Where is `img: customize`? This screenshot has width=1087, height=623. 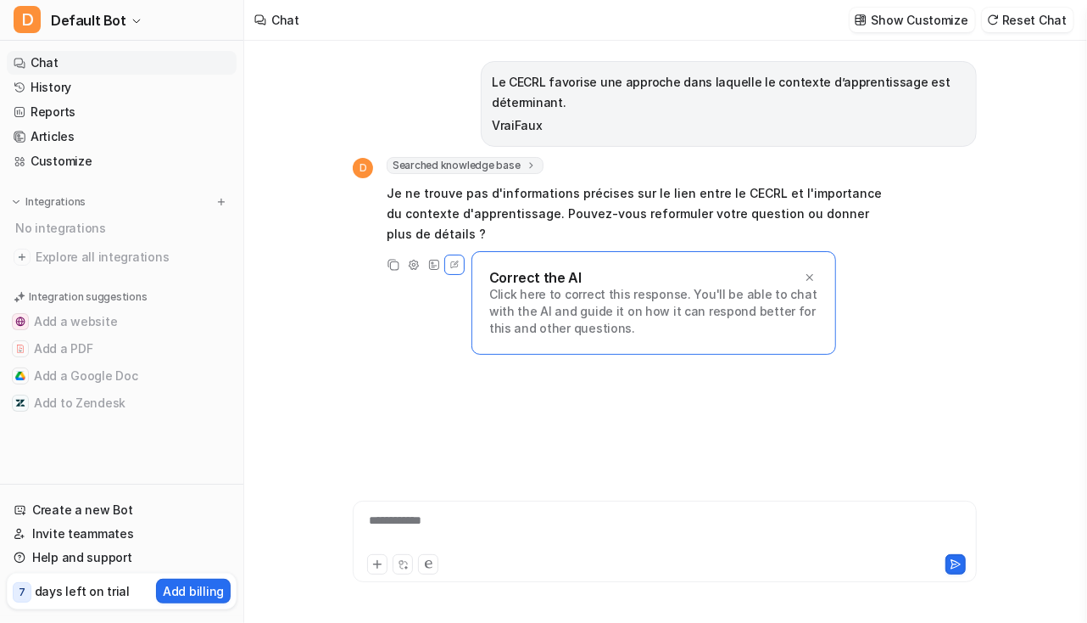
img: customize is located at coordinates (861, 20).